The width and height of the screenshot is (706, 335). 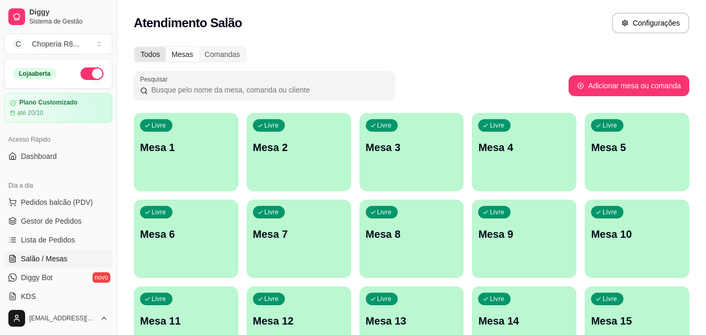 What do you see at coordinates (268, 90) in the screenshot?
I see `input: Pesquisar` at bounding box center [268, 90].